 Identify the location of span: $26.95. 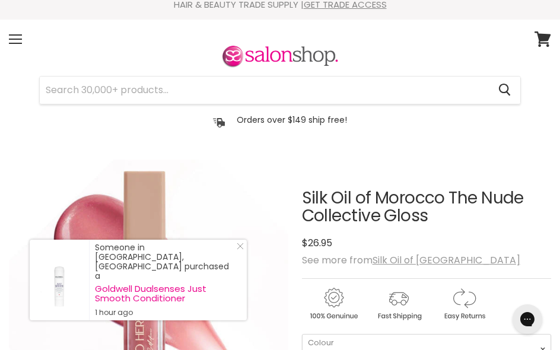
(317, 243).